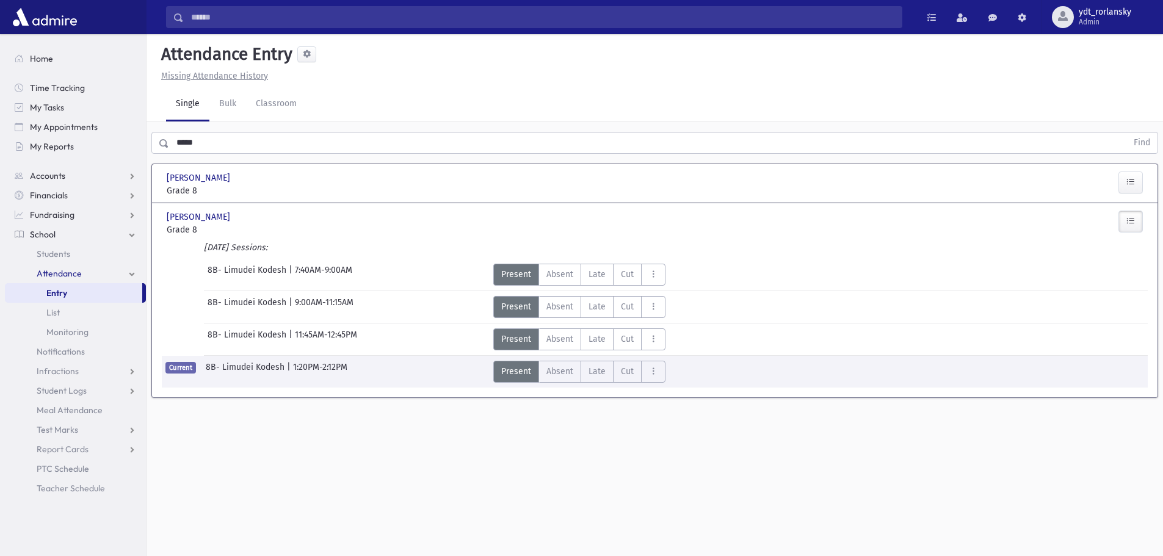 Image resolution: width=1163 pixels, height=556 pixels. I want to click on span: Accounts, so click(48, 176).